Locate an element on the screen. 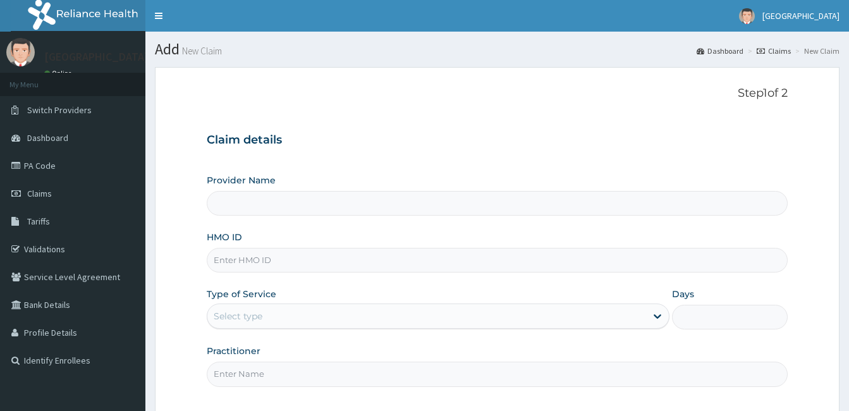 The image size is (849, 411). p: Step 1 of 2 is located at coordinates (497, 94).